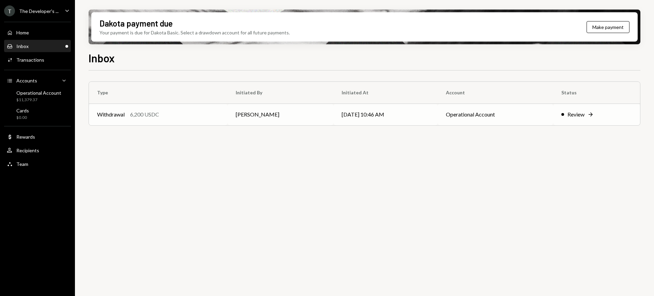 This screenshot has width=654, height=296. Describe the element at coordinates (37, 46) in the screenshot. I see `a: Inbox` at that location.